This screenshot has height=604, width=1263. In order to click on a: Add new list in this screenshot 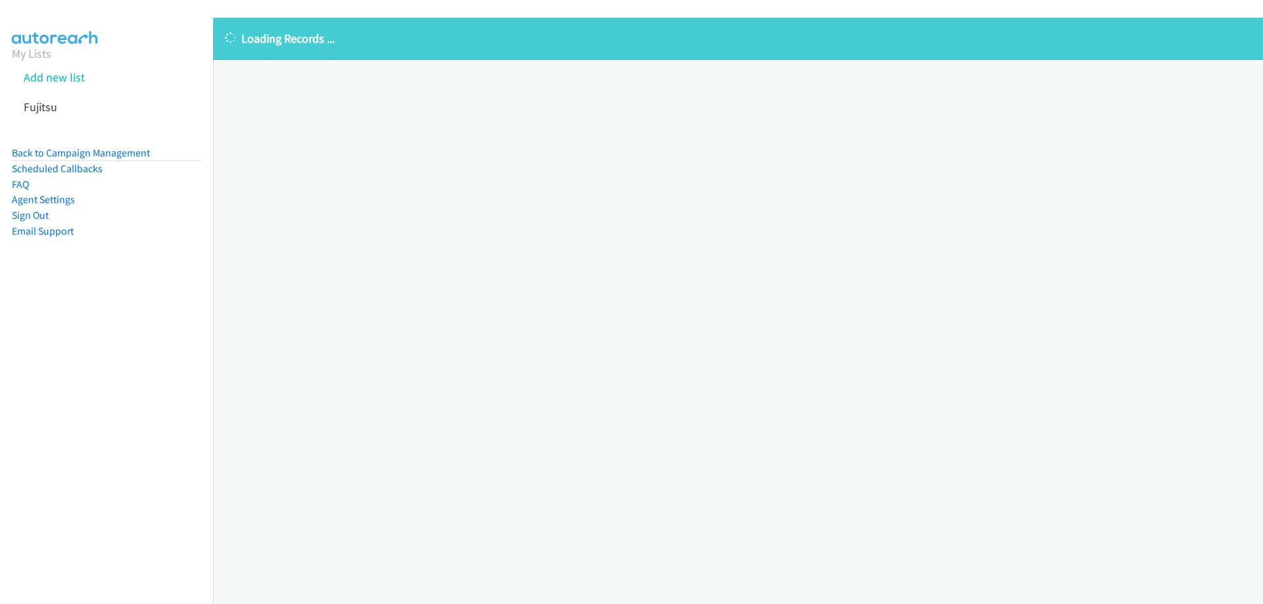, I will do `click(54, 77)`.